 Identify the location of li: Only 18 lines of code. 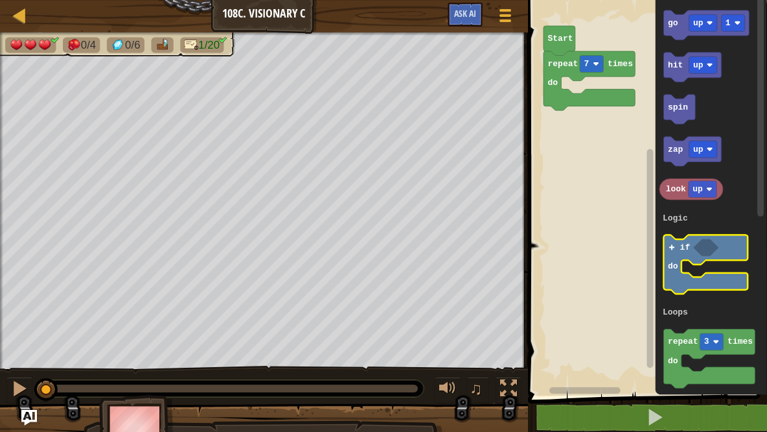
(202, 45).